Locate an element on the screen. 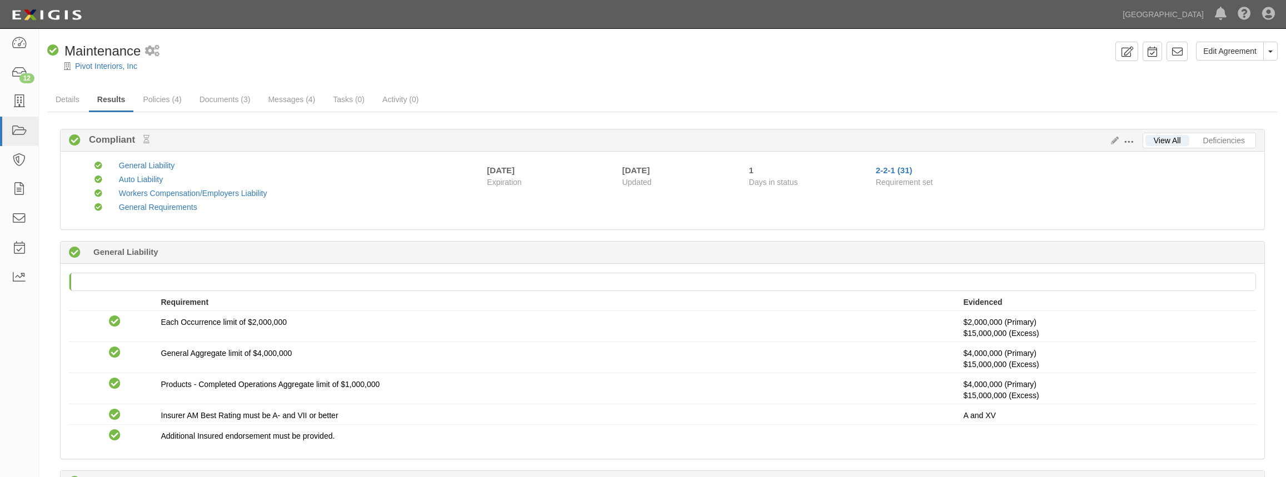 This screenshot has width=1286, height=477. div: 12 is located at coordinates (27, 78).